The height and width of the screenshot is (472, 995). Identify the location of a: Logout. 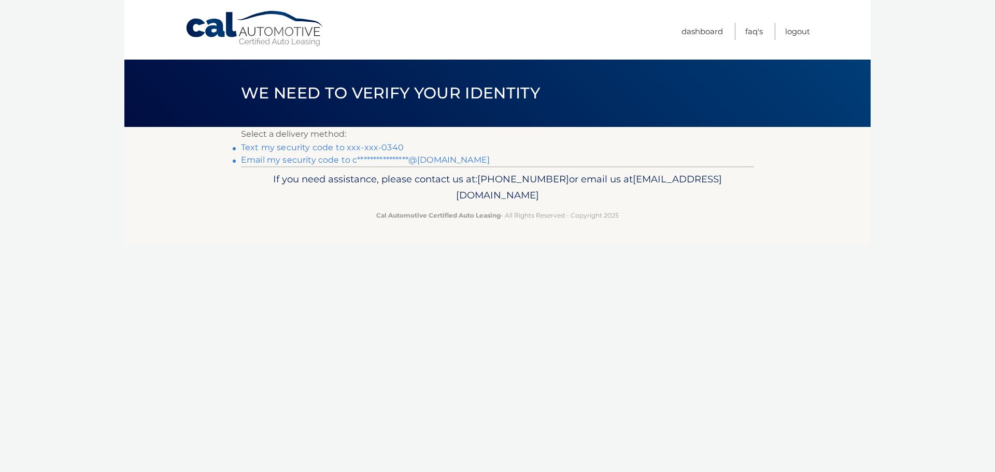
(797, 31).